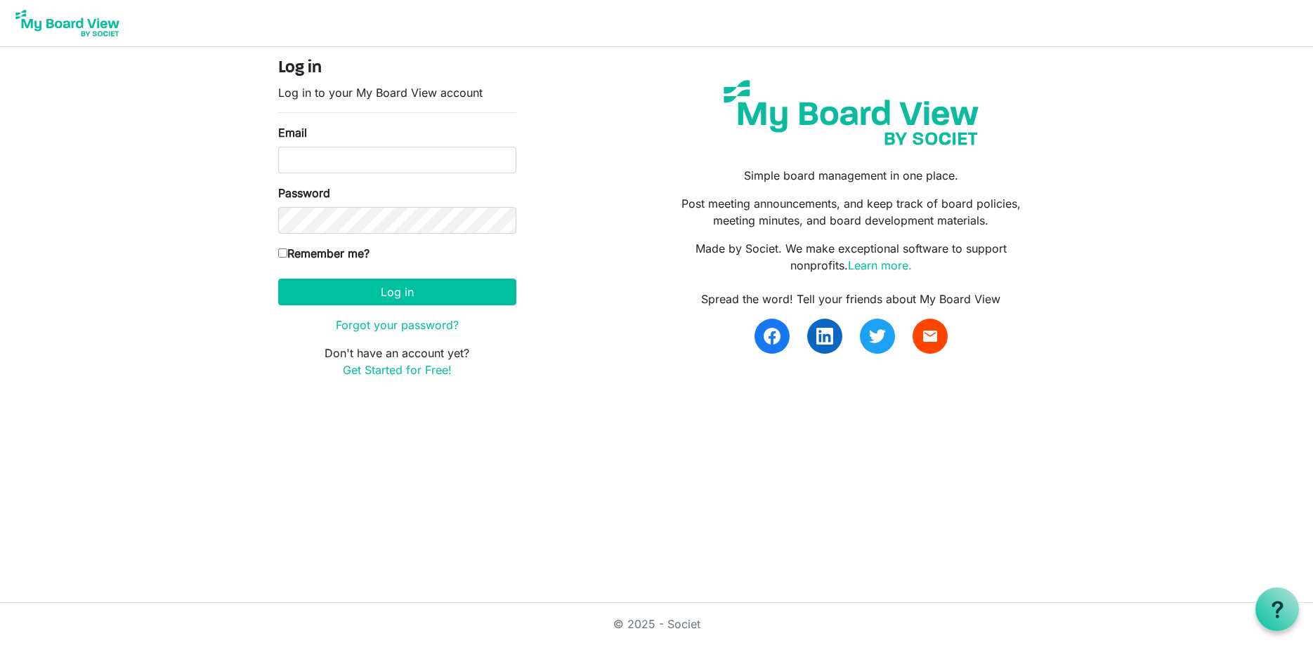 This screenshot has width=1313, height=645. What do you see at coordinates (397, 325) in the screenshot?
I see `a: Forgot your password?` at bounding box center [397, 325].